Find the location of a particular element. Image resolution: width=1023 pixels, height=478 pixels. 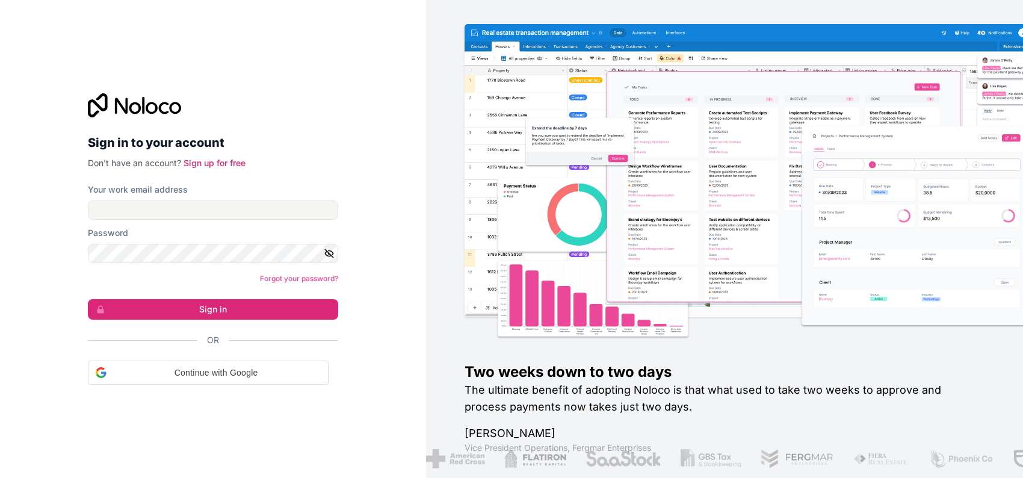

button: Sign in is located at coordinates (213, 309).